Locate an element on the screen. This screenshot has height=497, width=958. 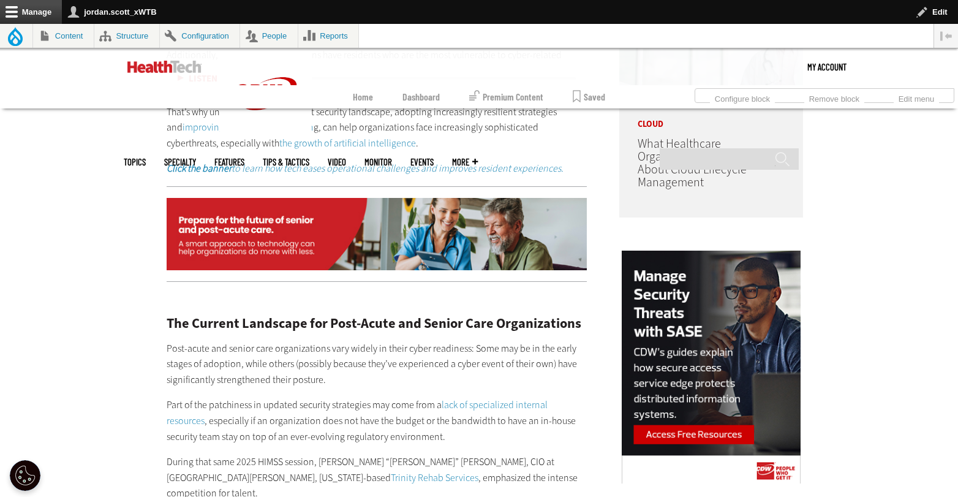
a: MonITor is located at coordinates (378, 162).